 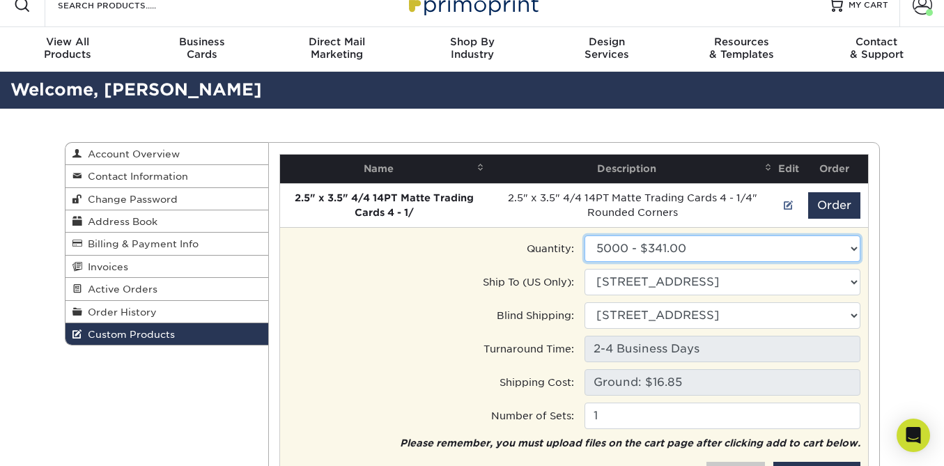 I want to click on a: Resources& Templates, so click(x=742, y=49).